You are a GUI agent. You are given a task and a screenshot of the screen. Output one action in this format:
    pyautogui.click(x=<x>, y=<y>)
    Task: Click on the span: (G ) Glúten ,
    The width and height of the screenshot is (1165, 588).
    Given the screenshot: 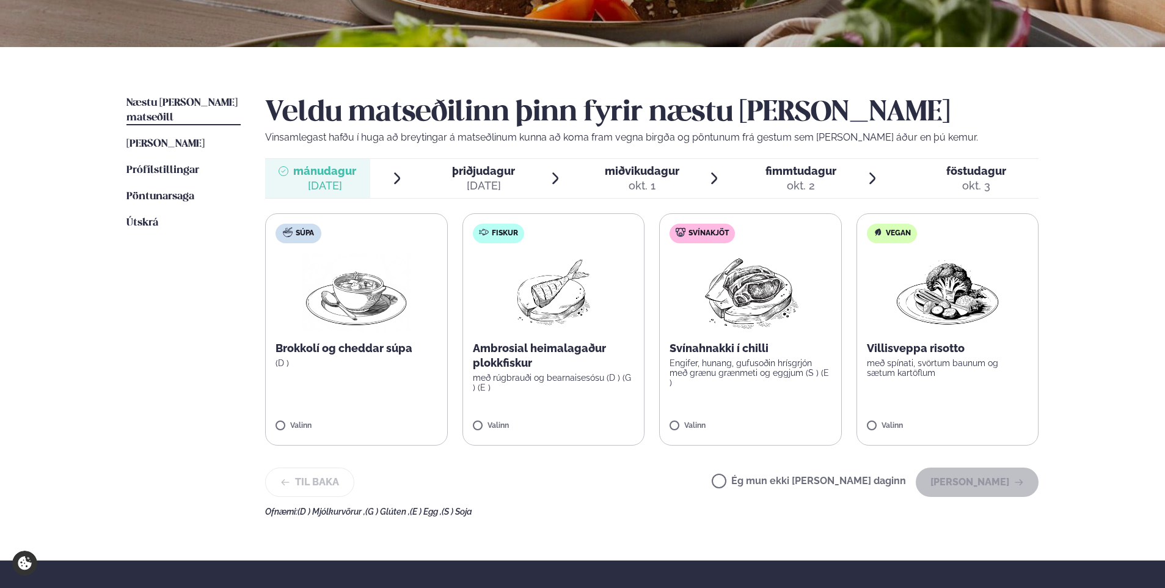 What is the action you would take?
    pyautogui.click(x=387, y=511)
    